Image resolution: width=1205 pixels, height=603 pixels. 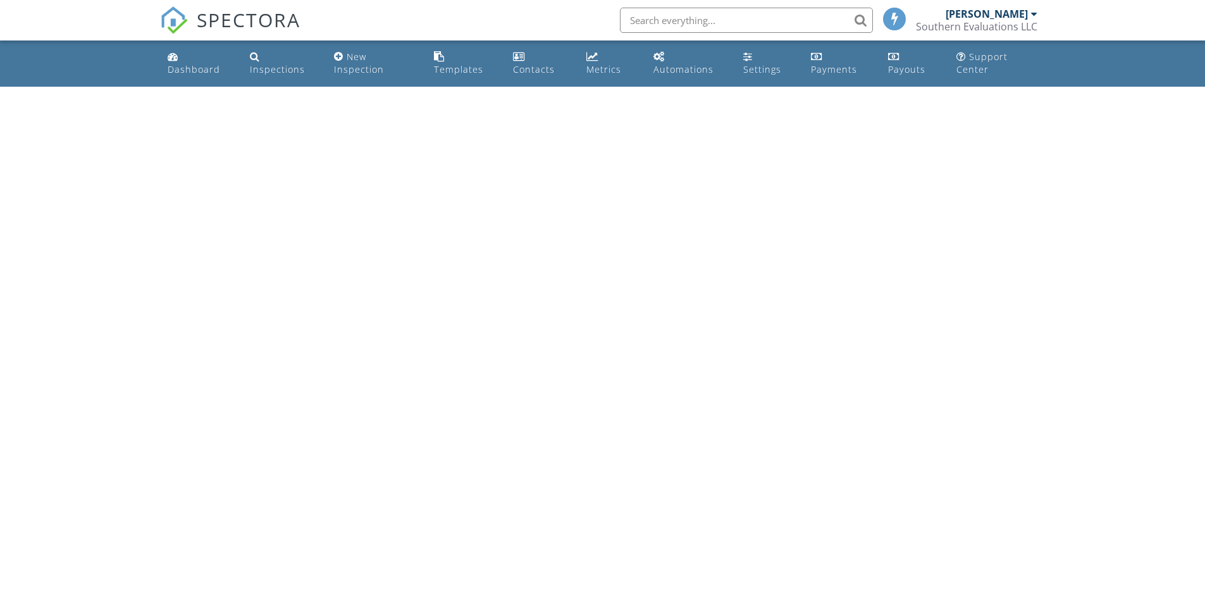 I want to click on a: Support Center, so click(x=997, y=63).